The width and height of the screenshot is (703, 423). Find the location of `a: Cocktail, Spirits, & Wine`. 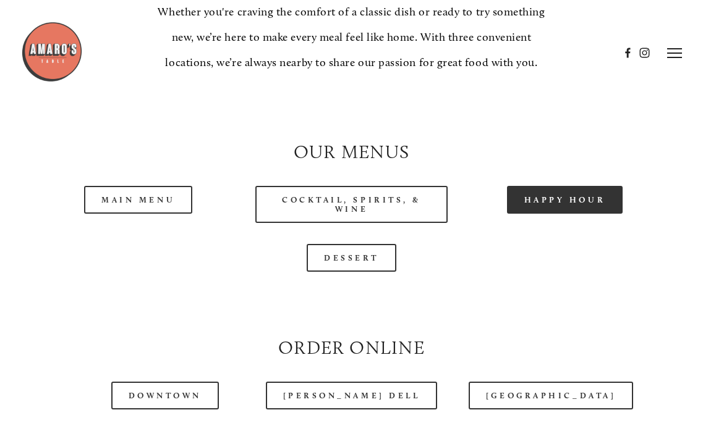

a: Cocktail, Spirits, & Wine is located at coordinates (351, 205).